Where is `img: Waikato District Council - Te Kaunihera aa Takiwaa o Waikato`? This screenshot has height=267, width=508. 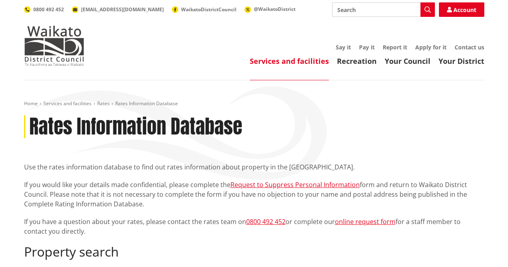 img: Waikato District Council - Te Kaunihera aa Takiwaa o Waikato is located at coordinates (54, 46).